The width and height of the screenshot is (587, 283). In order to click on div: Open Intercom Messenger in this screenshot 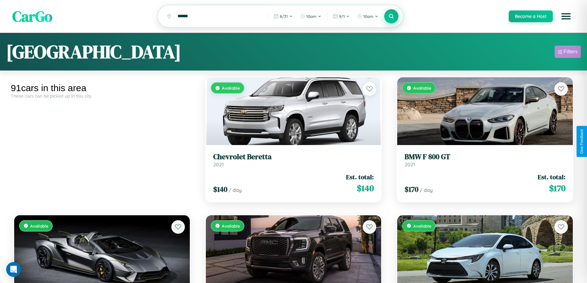, I will do `click(14, 270)`.